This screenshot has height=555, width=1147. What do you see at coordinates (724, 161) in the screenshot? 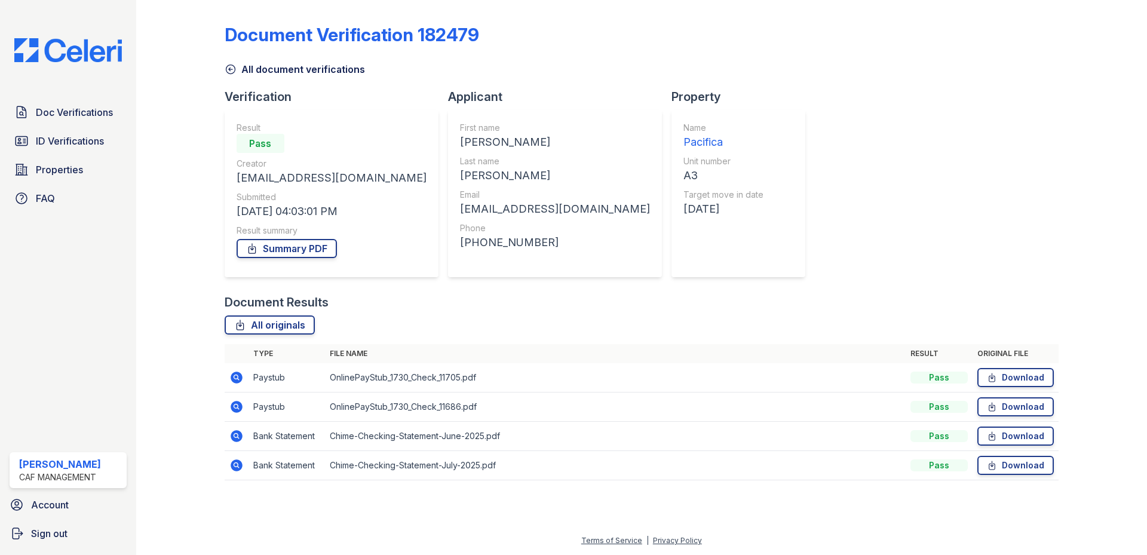
I see `div: Unit number` at bounding box center [724, 161].